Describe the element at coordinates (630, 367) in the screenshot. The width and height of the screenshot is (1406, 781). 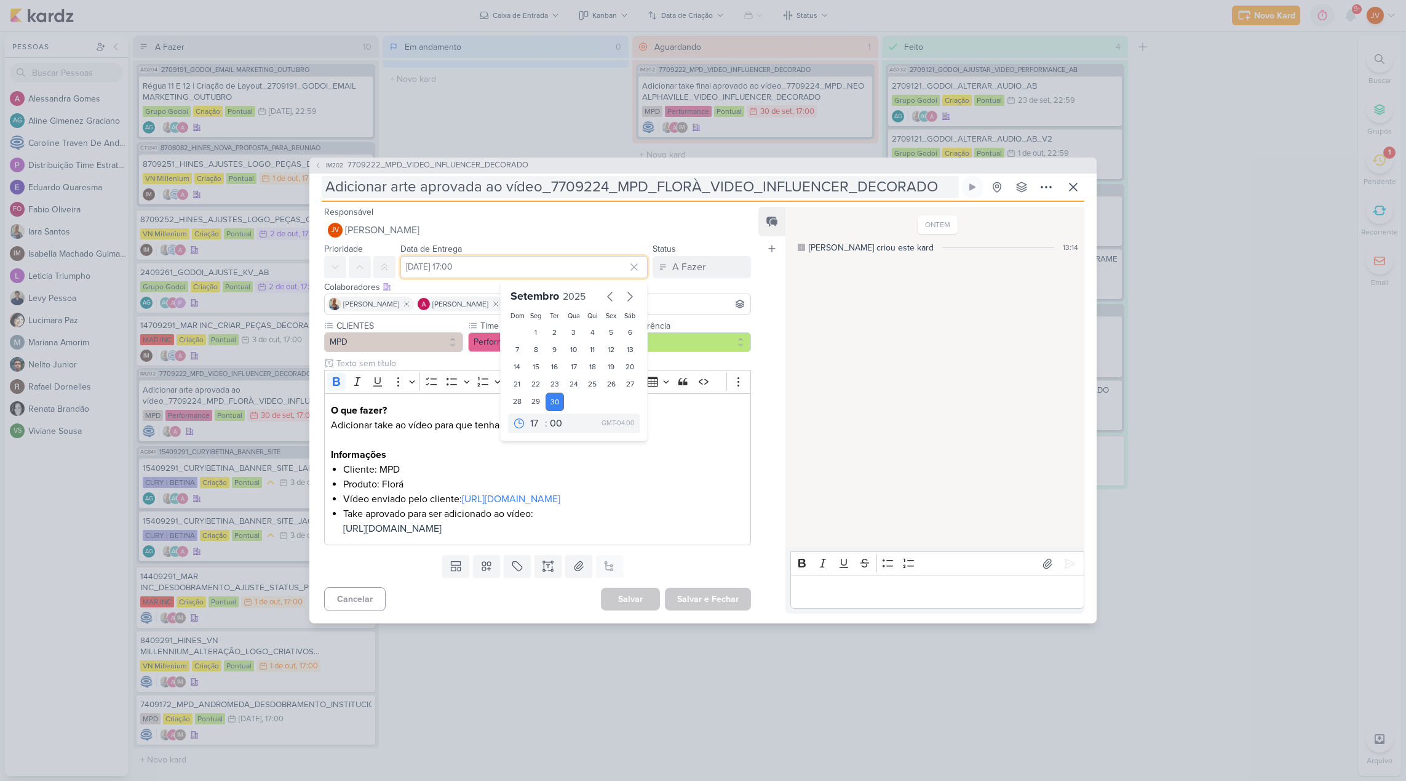
I see `div: 20` at that location.